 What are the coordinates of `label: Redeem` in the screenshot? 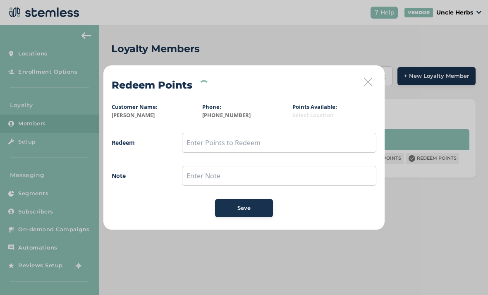 It's located at (139, 142).